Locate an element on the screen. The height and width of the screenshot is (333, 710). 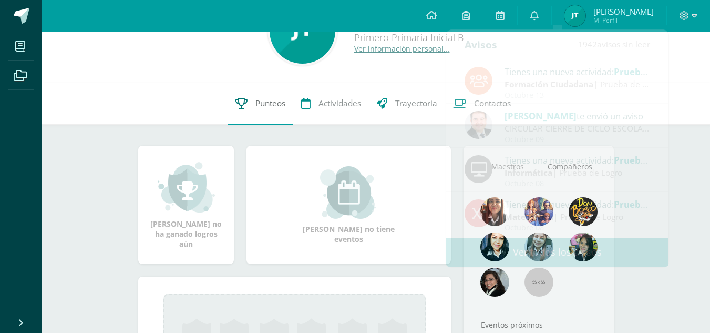
div: Eventos próximos is located at coordinates (539, 324).